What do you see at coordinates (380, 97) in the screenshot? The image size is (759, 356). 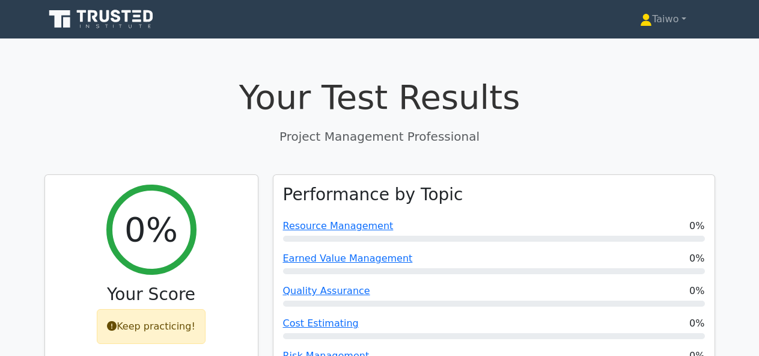 I see `h1: Your Test Results` at bounding box center [380, 97].